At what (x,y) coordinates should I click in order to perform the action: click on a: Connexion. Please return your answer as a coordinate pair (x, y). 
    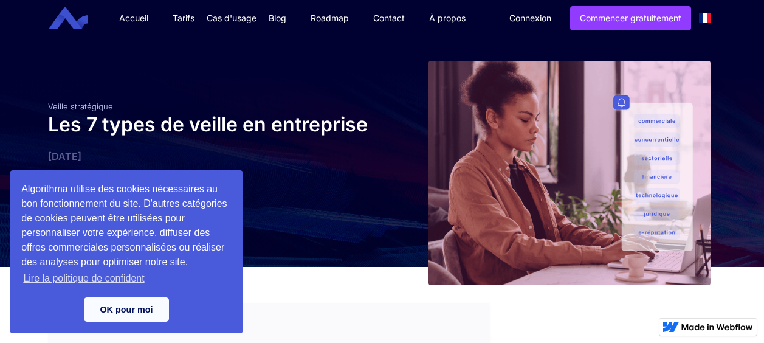
    Looking at the image, I should click on (530, 18).